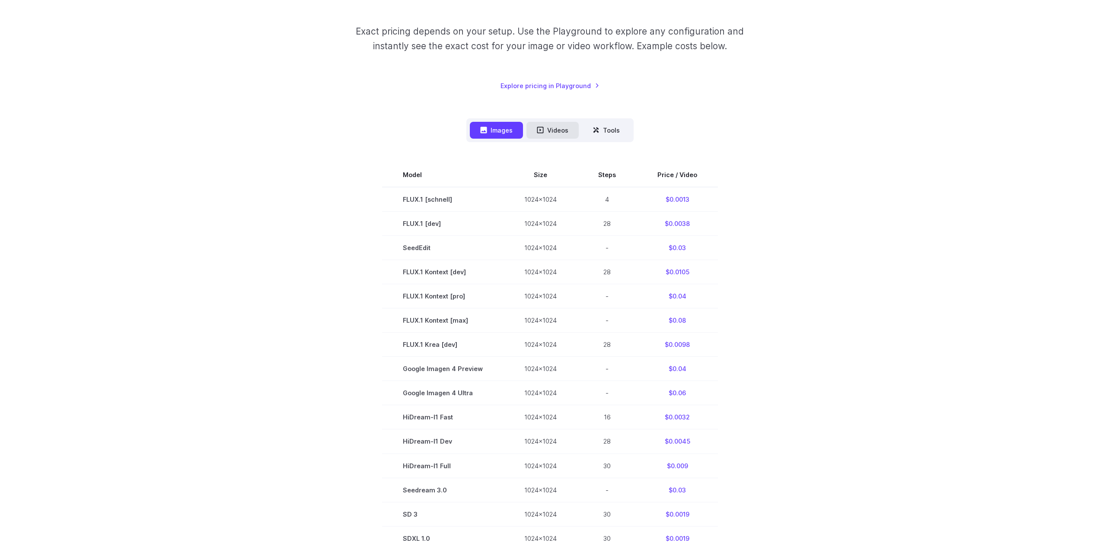 The height and width of the screenshot is (549, 1100). What do you see at coordinates (677, 175) in the screenshot?
I see `th: Price / Video` at bounding box center [677, 175].